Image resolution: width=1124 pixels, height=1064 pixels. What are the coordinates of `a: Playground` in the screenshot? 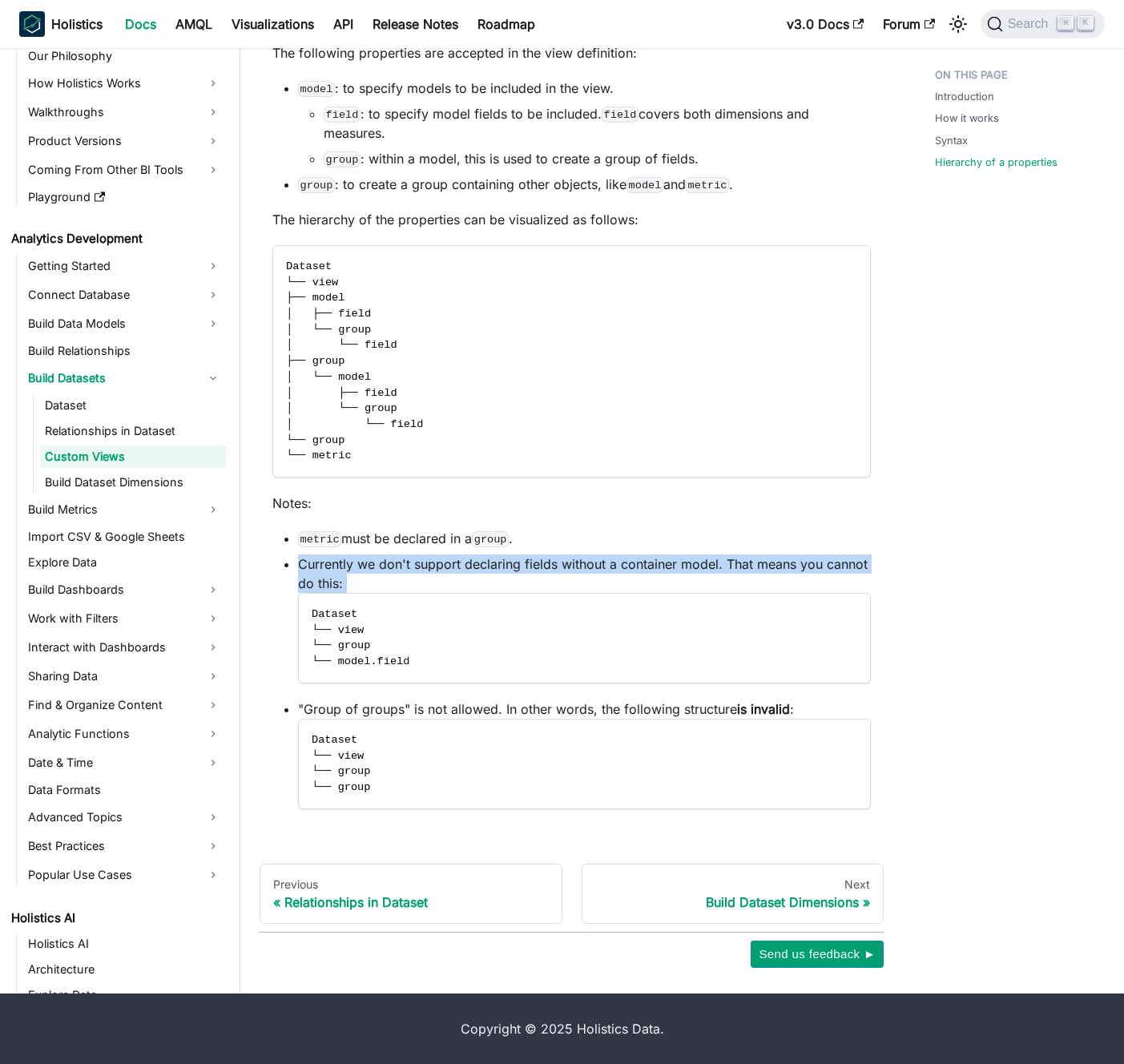 It's located at (124, 197).